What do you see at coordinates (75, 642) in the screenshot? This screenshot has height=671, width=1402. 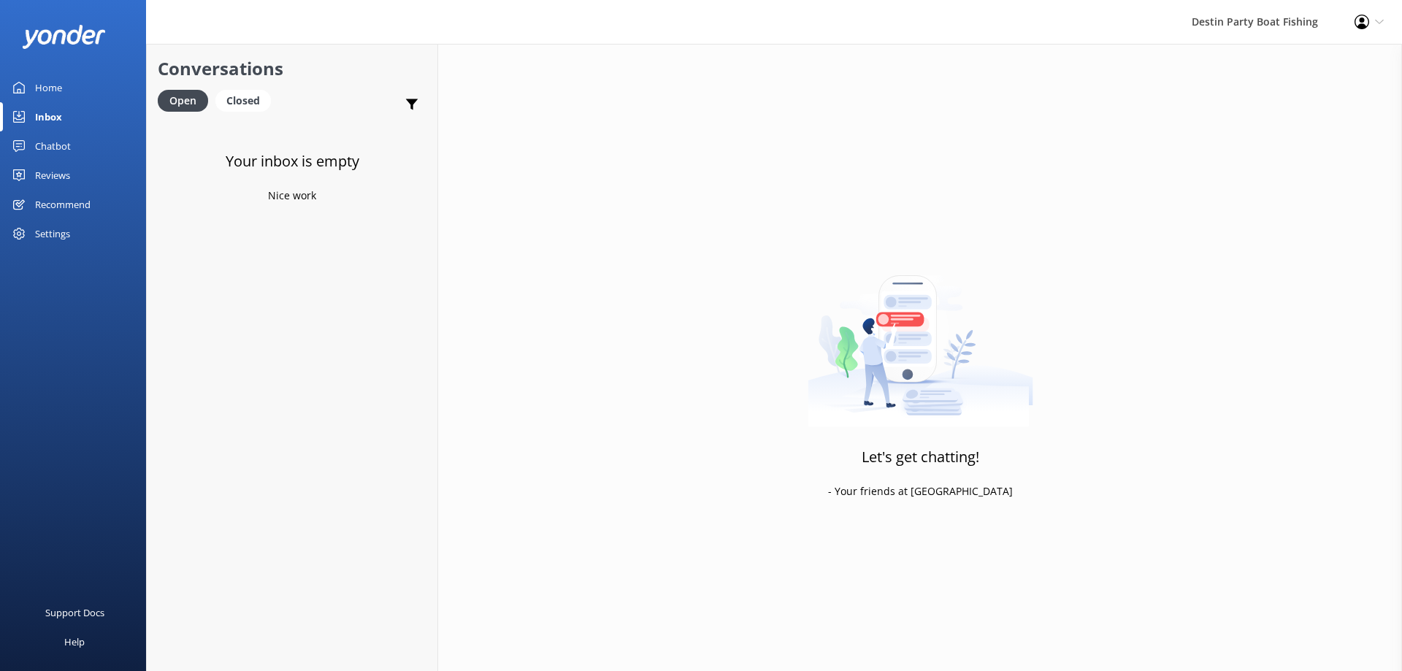 I see `div: Help` at bounding box center [75, 642].